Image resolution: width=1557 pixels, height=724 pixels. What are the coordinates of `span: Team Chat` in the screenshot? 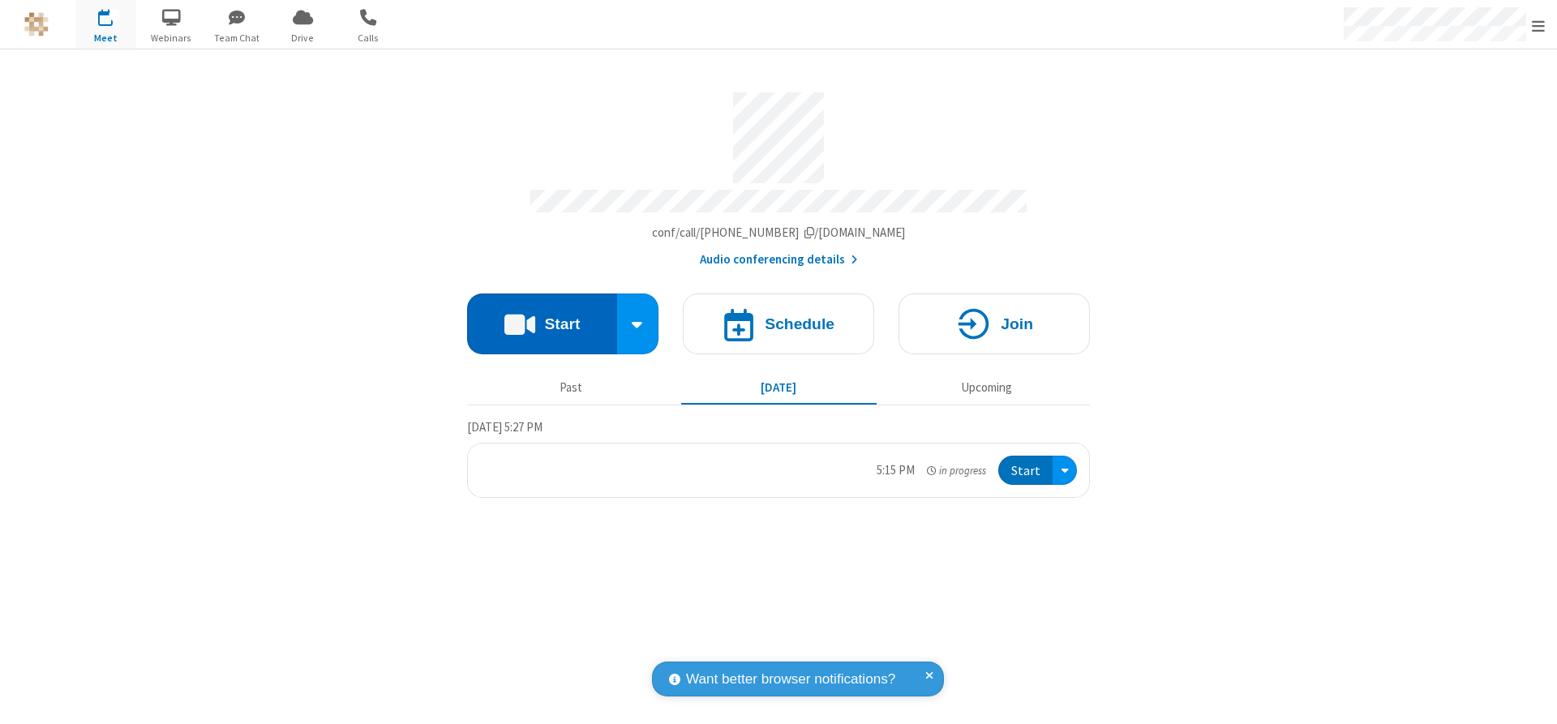 It's located at (237, 38).